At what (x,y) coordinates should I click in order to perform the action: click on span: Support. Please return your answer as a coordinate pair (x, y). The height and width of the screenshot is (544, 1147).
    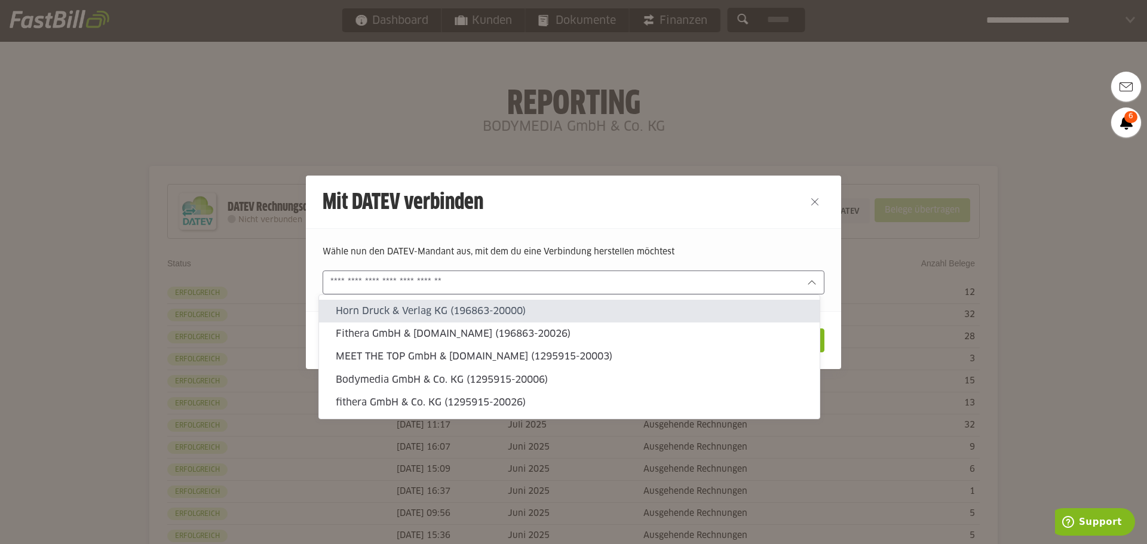
    Looking at the image, I should click on (45, 14).